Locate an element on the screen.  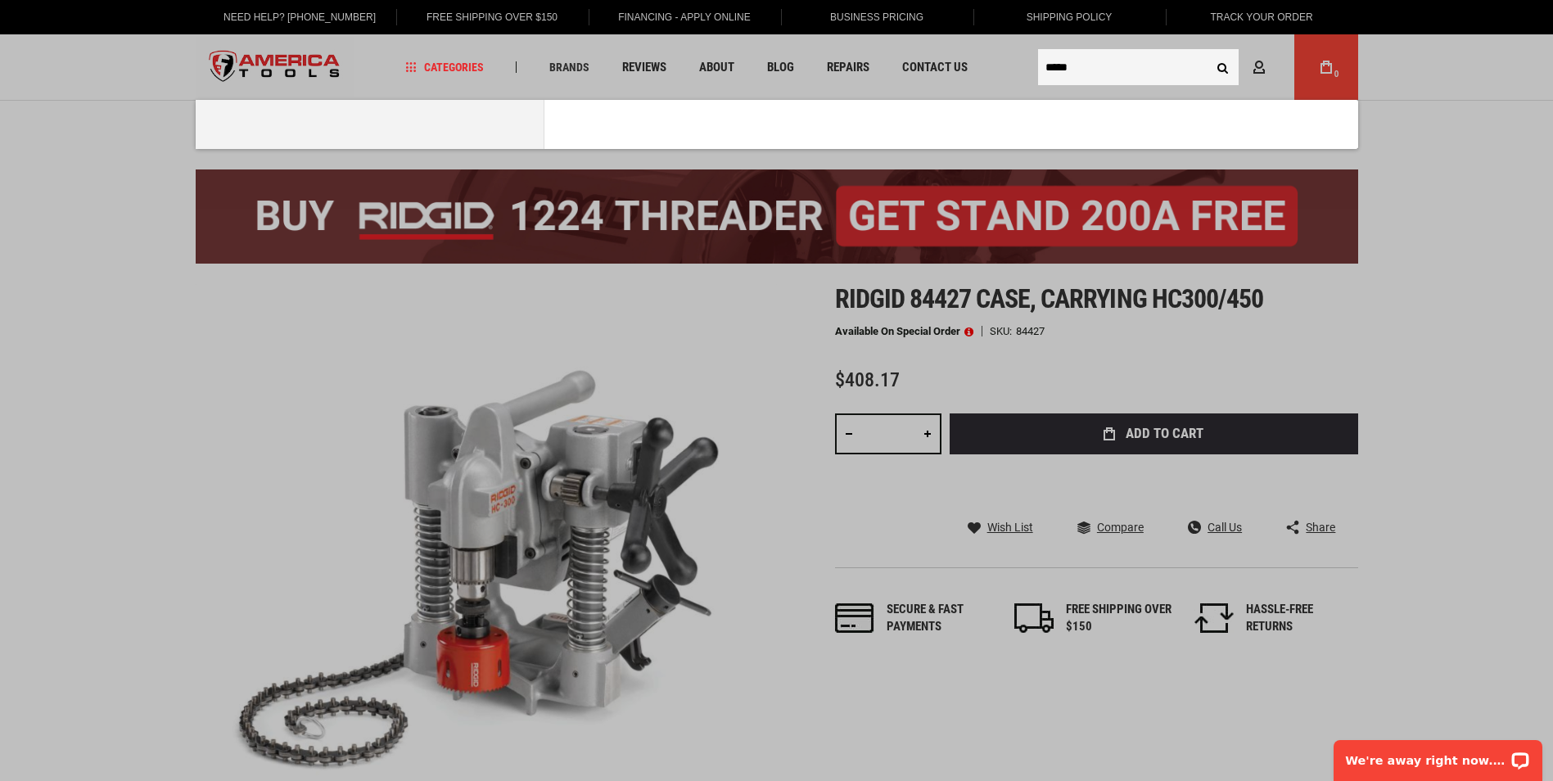
a: Brands is located at coordinates (569, 67).